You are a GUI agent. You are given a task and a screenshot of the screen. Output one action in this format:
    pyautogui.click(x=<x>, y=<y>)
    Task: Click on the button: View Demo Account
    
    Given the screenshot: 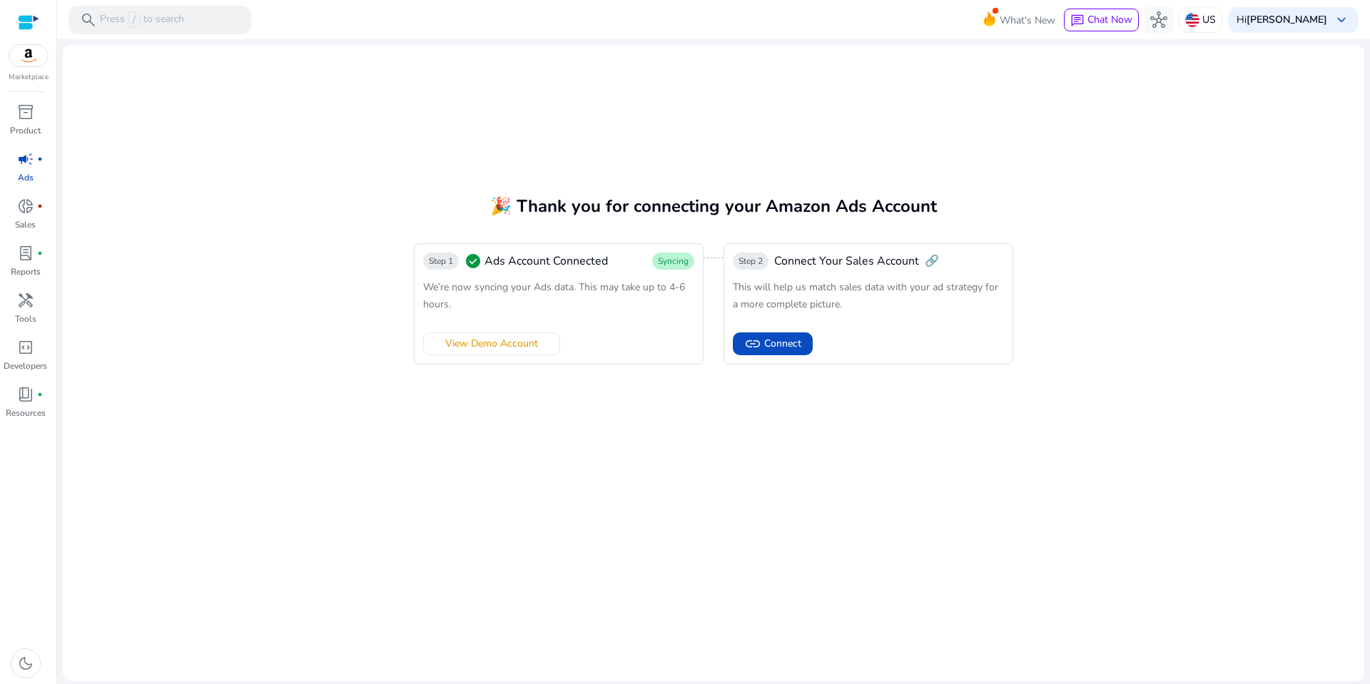 What is the action you would take?
    pyautogui.click(x=491, y=344)
    